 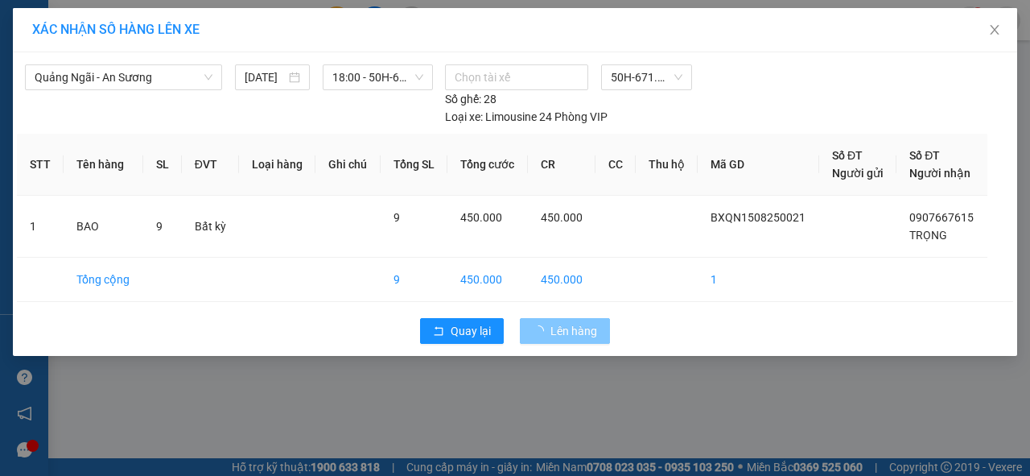 What do you see at coordinates (463, 117) in the screenshot?
I see `span: Loại xe:` at bounding box center [463, 117].